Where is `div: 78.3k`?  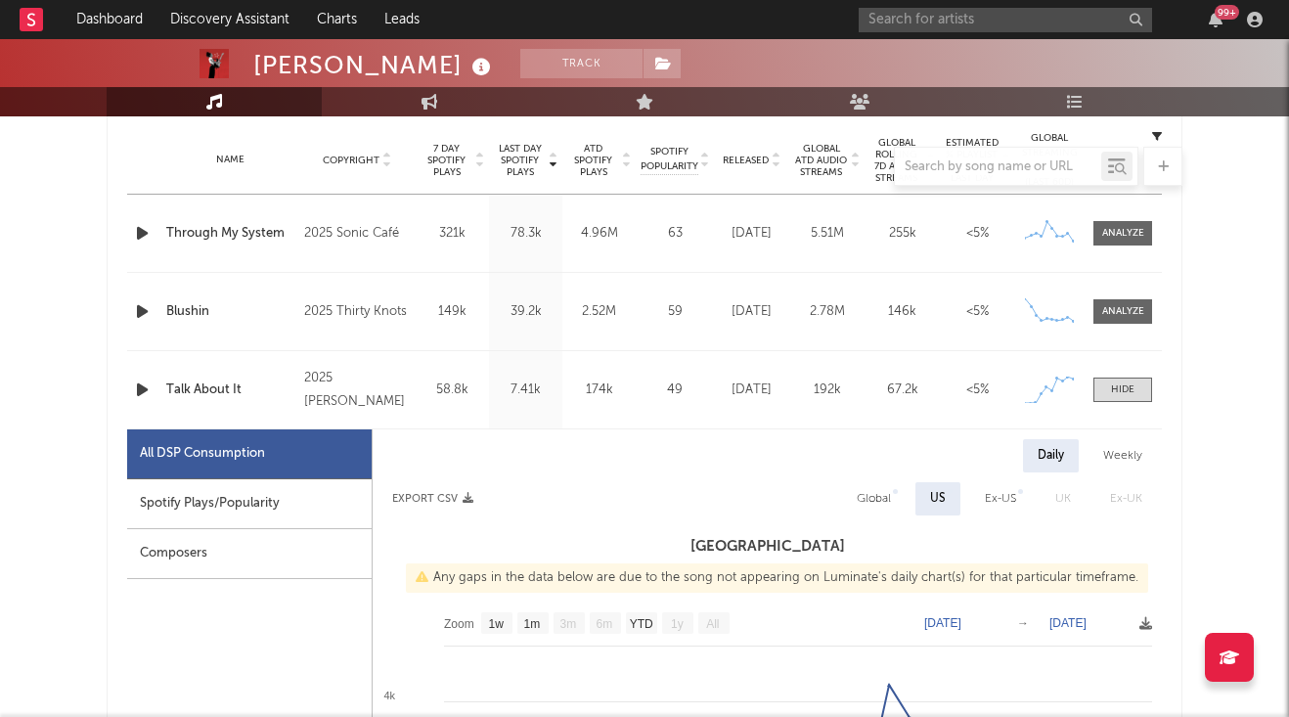
div: 78.3k is located at coordinates (525, 234).